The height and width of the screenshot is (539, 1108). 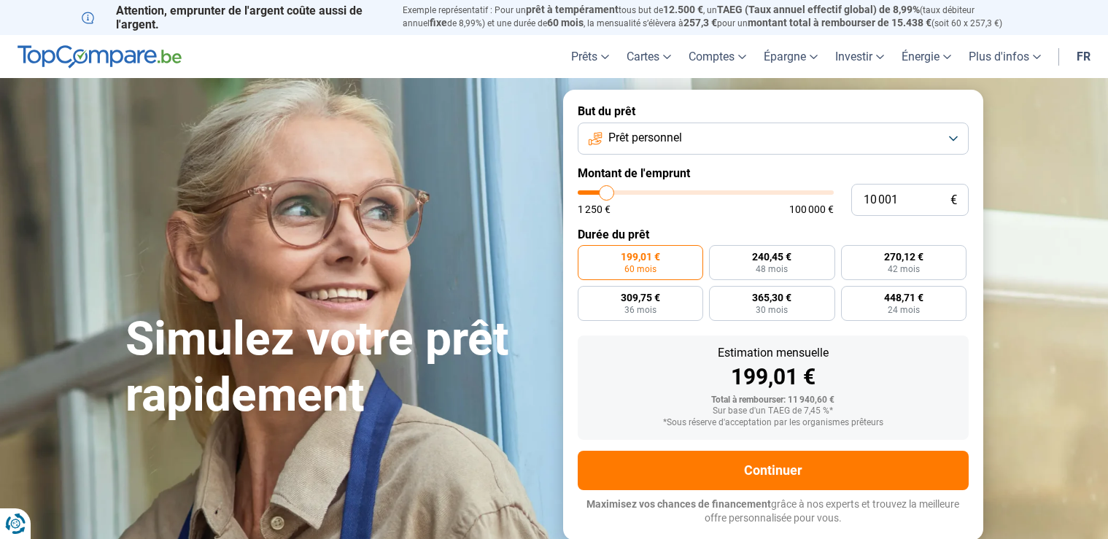 I want to click on span: 42 mois, so click(x=904, y=269).